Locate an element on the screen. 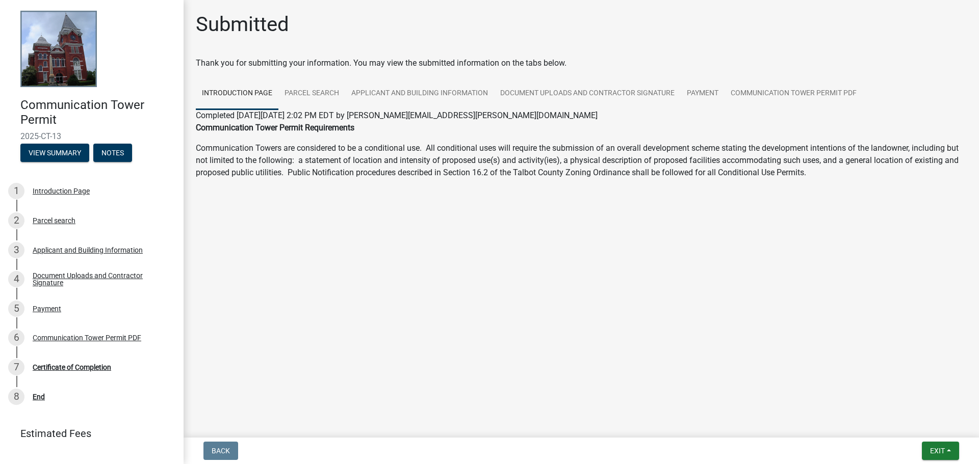 The width and height of the screenshot is (979, 464). wm-modal-confirm: Summary is located at coordinates (55, 153).